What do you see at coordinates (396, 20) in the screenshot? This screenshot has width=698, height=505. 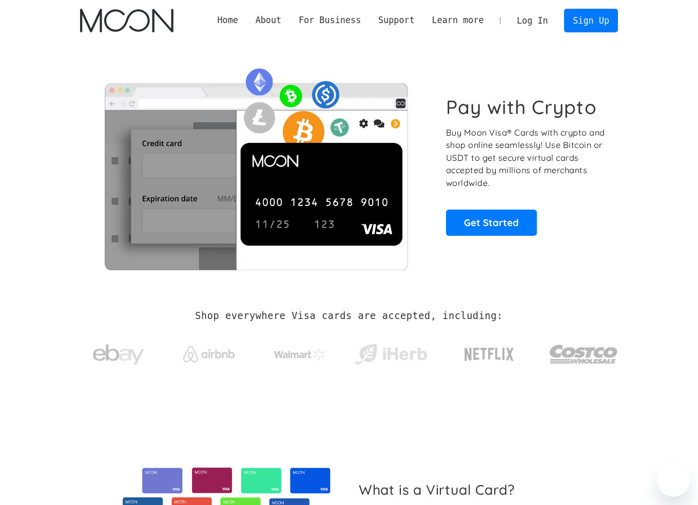 I see `div: Support` at bounding box center [396, 20].